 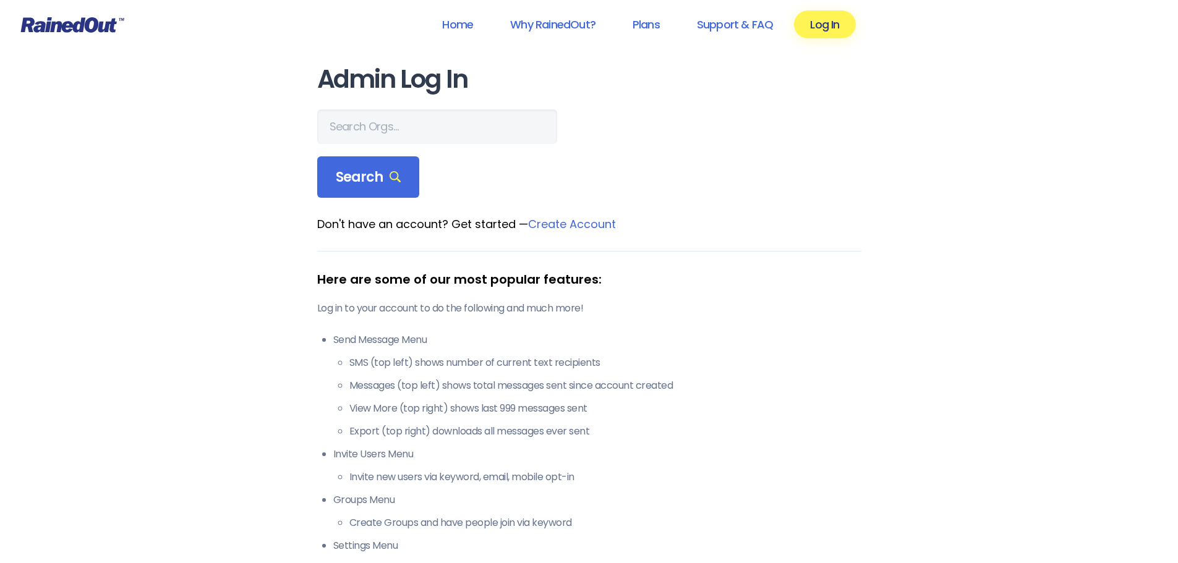 I want to click on li: Messages (top left) shows total messages sent since account created, so click(x=605, y=386).